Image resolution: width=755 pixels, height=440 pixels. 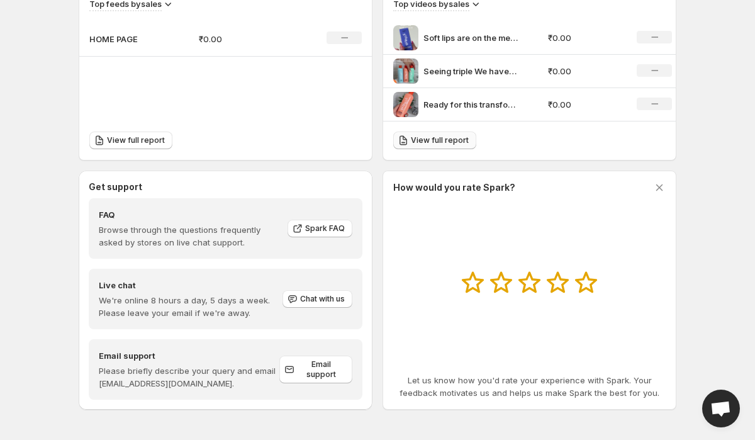 What do you see at coordinates (190, 306) in the screenshot?
I see `p: We're online 8 hours a day, 5 days a week. Please leave your email if we're away.` at bounding box center [190, 306].